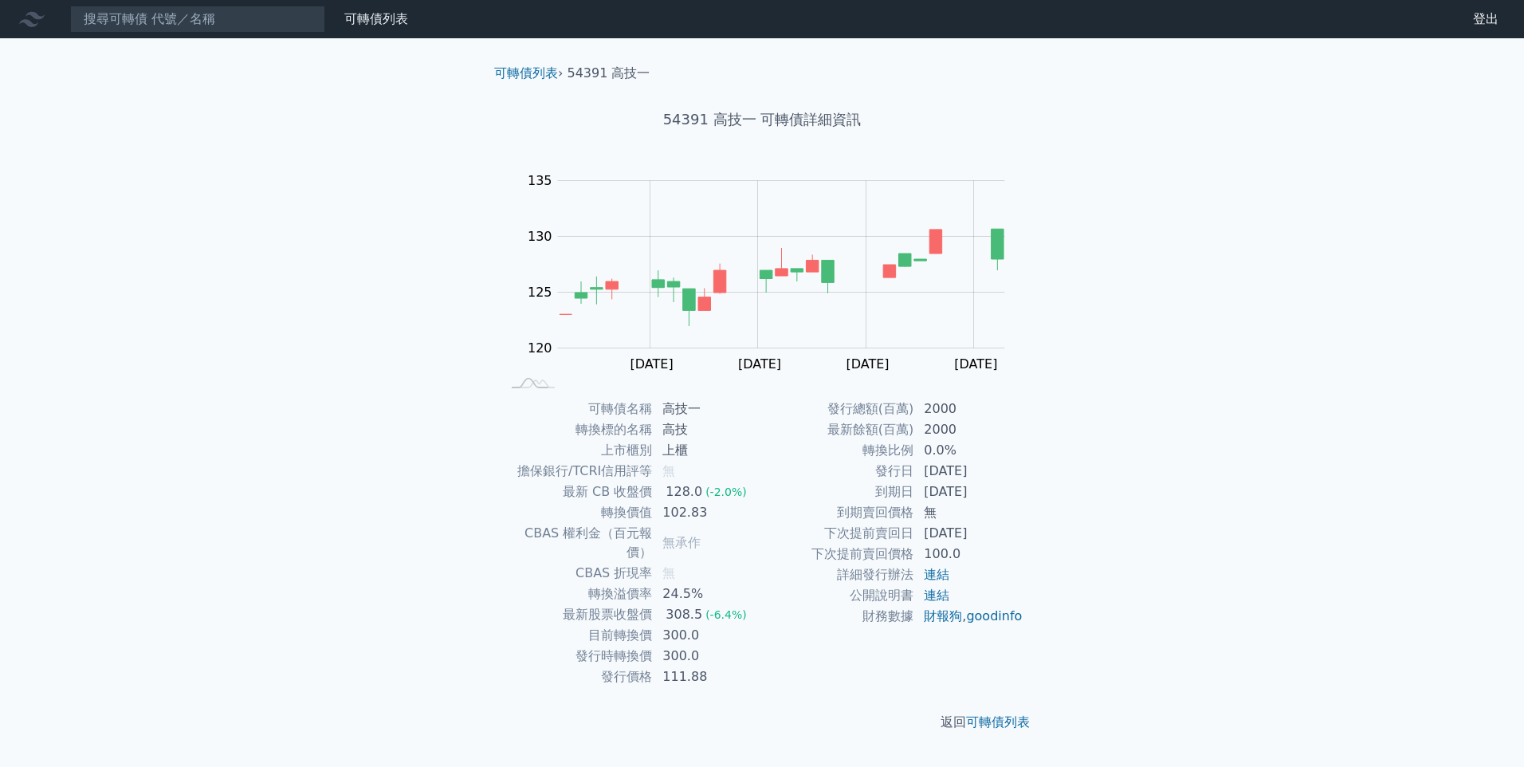  Describe the element at coordinates (576, 677) in the screenshot. I see `td: 發行價格` at that location.